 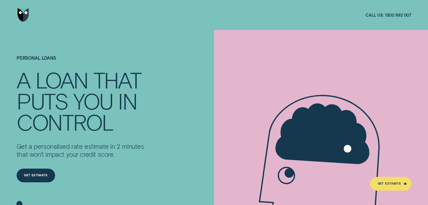 What do you see at coordinates (398, 15) in the screenshot?
I see `span: 1300 992 007` at bounding box center [398, 15].